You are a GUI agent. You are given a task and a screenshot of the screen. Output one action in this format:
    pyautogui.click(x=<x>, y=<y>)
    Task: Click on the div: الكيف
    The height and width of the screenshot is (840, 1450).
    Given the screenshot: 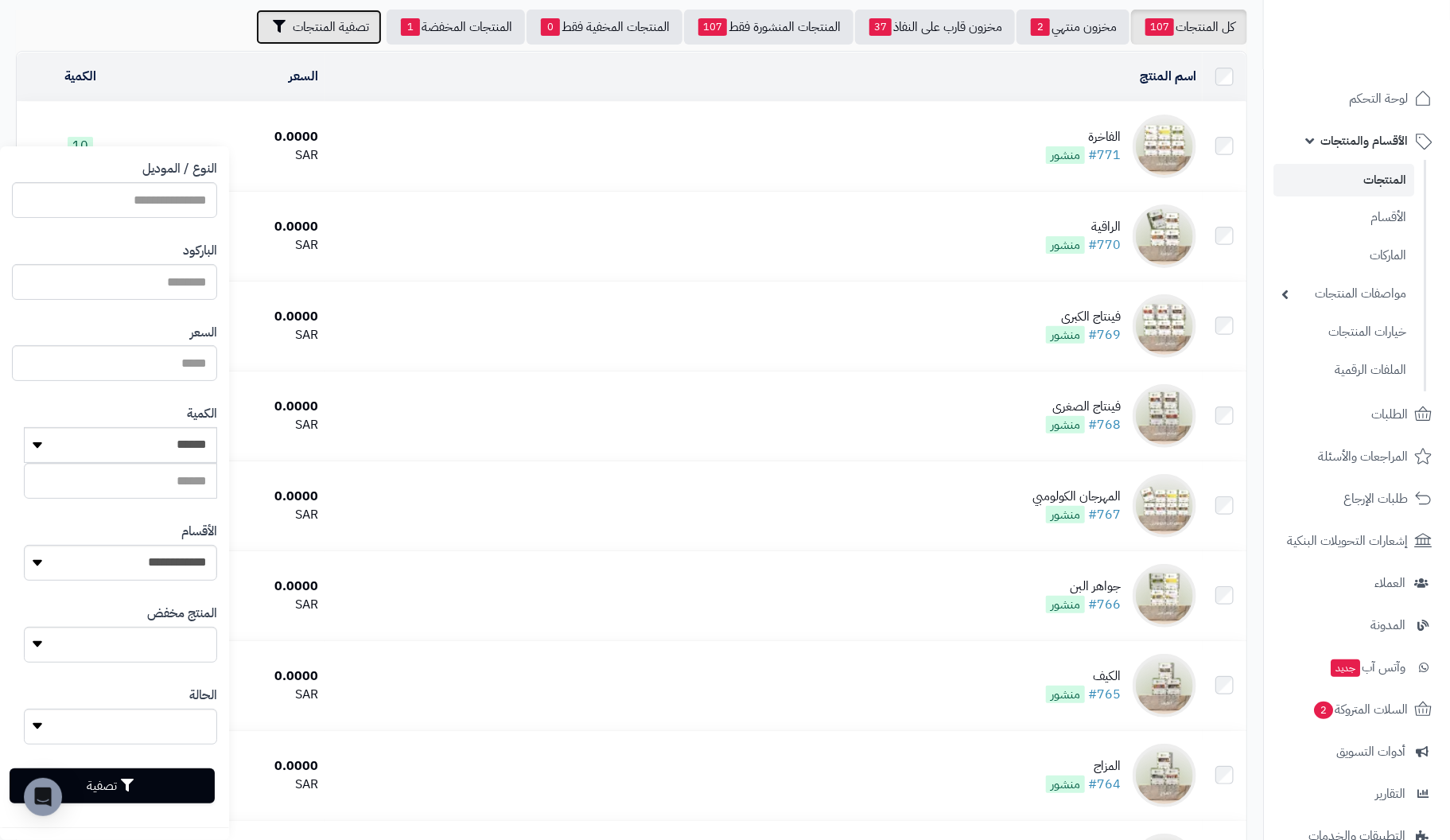 What is the action you would take?
    pyautogui.click(x=1084, y=676)
    